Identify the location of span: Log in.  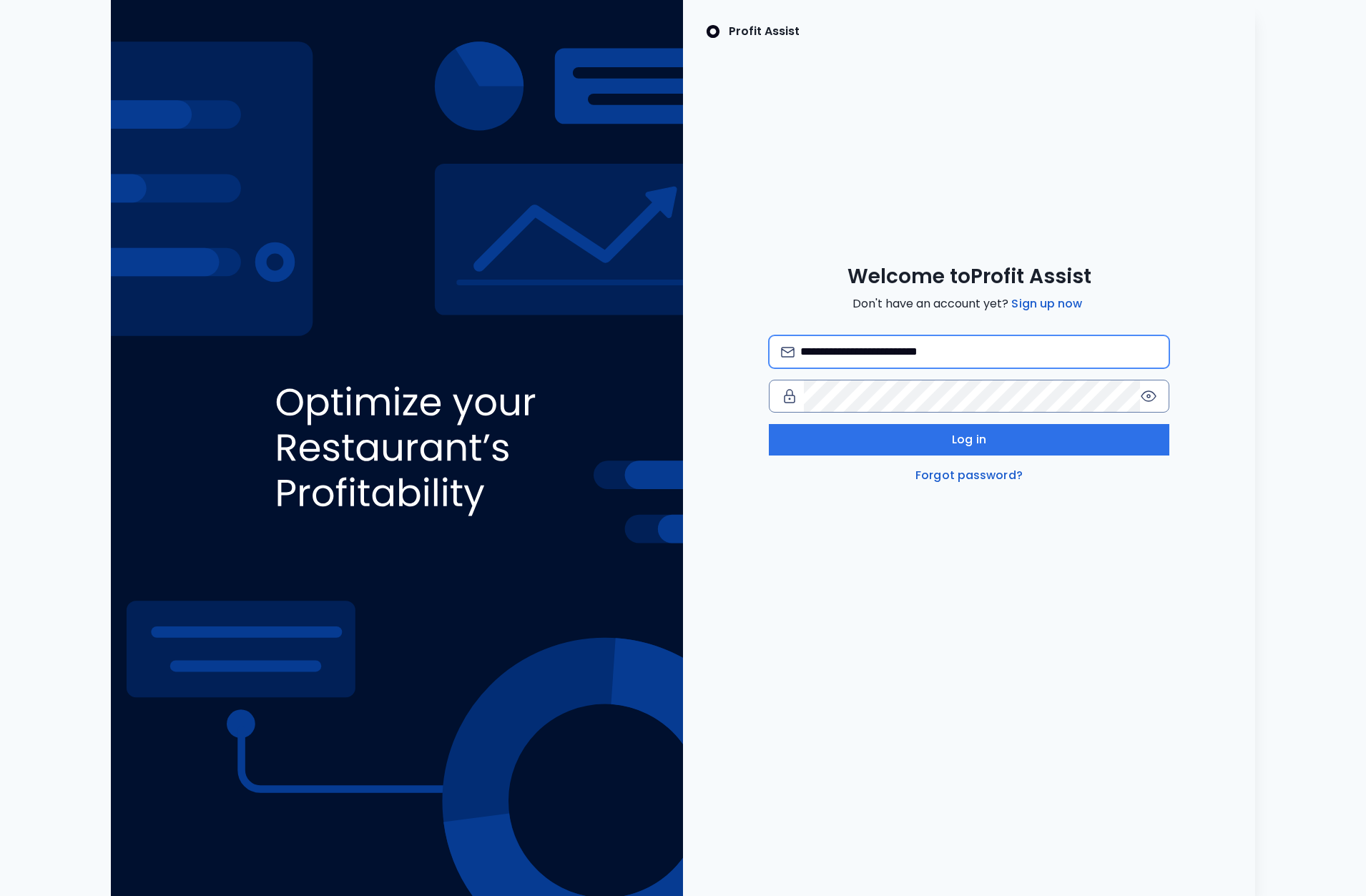
(969, 440).